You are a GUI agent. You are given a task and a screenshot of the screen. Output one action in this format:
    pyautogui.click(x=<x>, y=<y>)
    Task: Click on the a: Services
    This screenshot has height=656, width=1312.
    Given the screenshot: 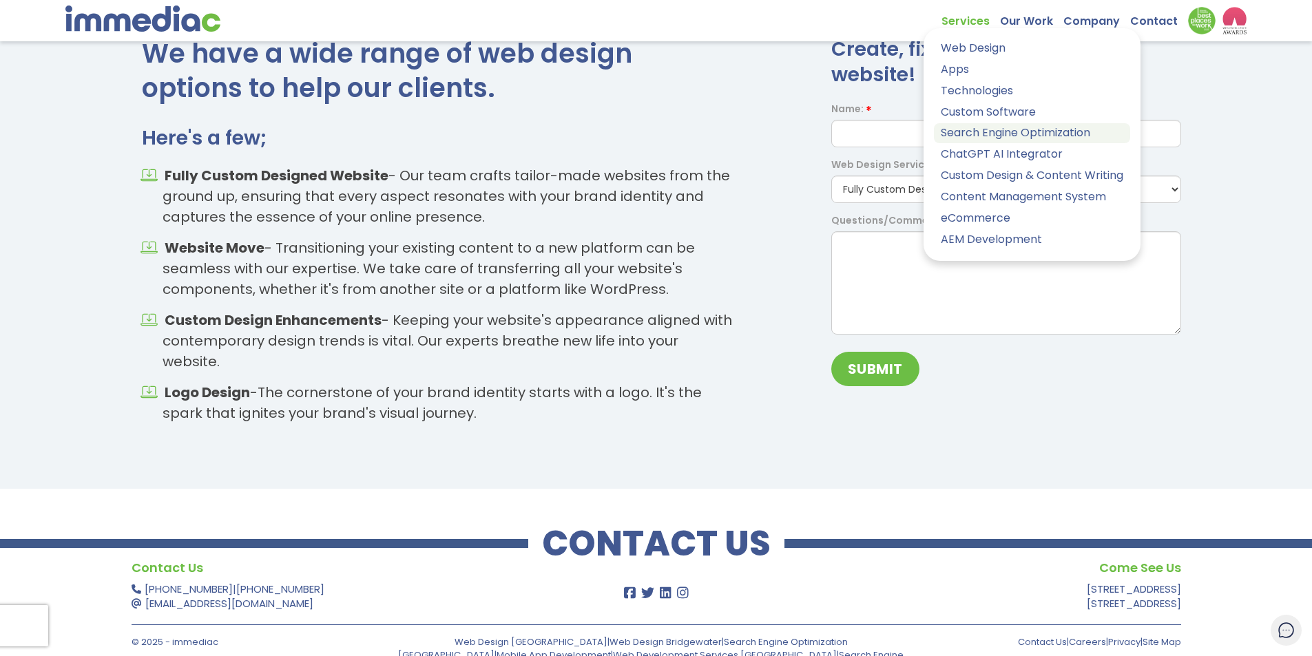 What is the action you would take?
    pyautogui.click(x=970, y=17)
    